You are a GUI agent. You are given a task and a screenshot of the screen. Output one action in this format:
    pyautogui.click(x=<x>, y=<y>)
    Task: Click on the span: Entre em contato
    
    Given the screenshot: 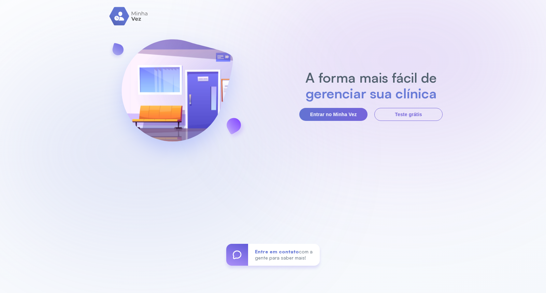 What is the action you would take?
    pyautogui.click(x=277, y=251)
    